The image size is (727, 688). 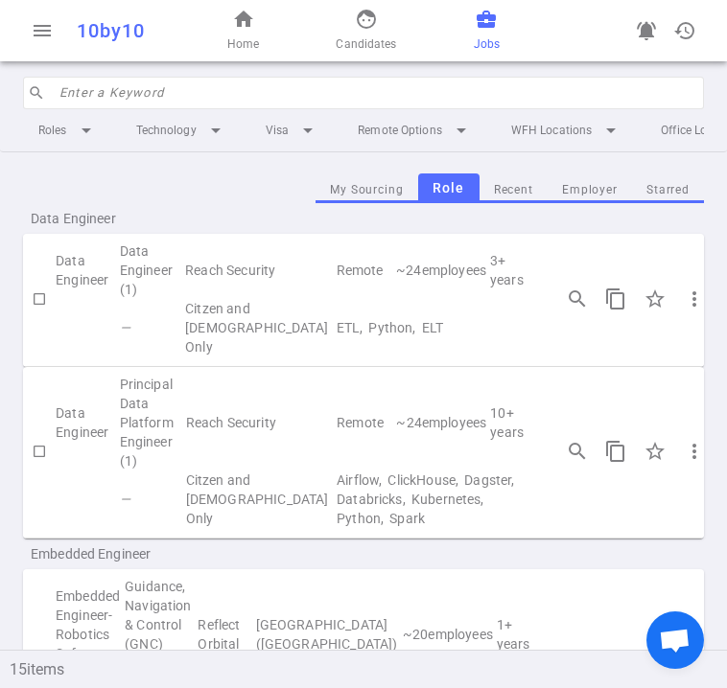 What do you see at coordinates (36, 93) in the screenshot?
I see `span: search` at bounding box center [36, 93].